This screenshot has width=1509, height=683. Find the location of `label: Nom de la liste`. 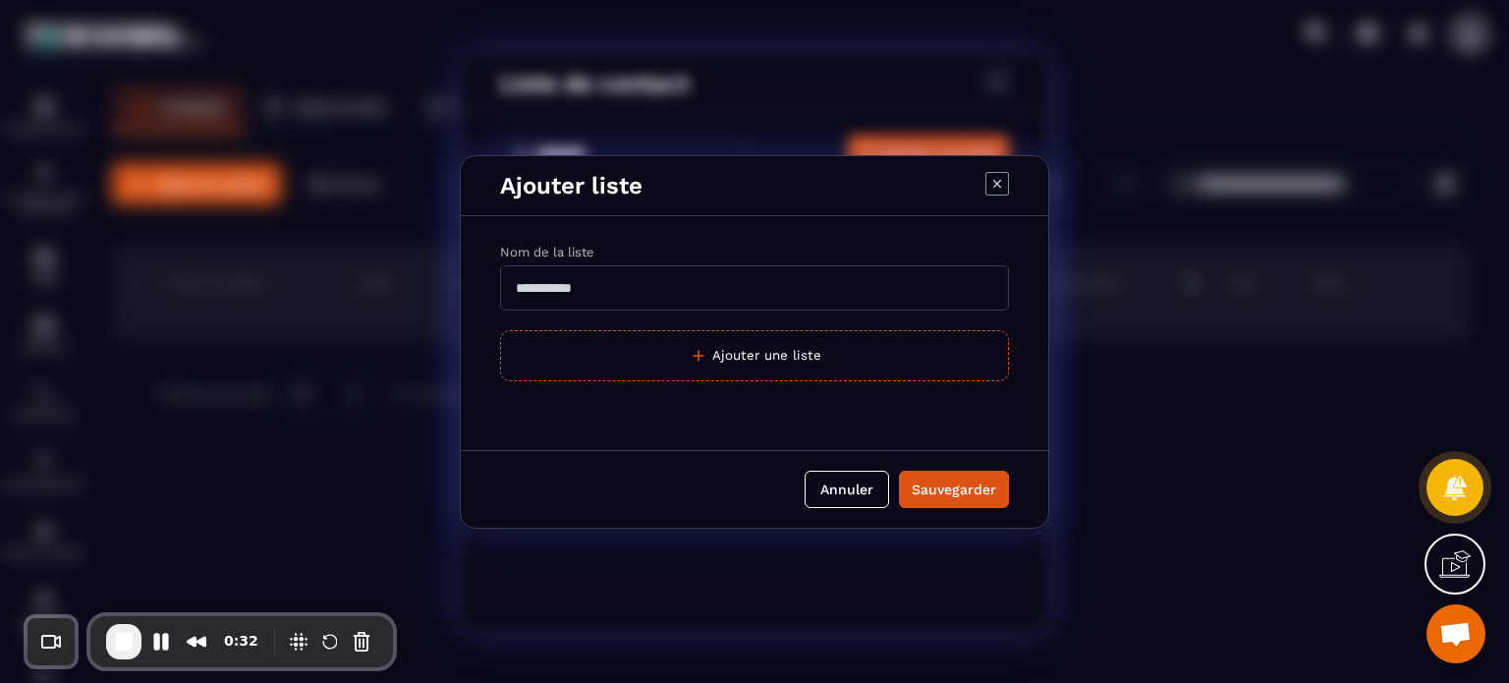

label: Nom de la liste is located at coordinates (547, 251).